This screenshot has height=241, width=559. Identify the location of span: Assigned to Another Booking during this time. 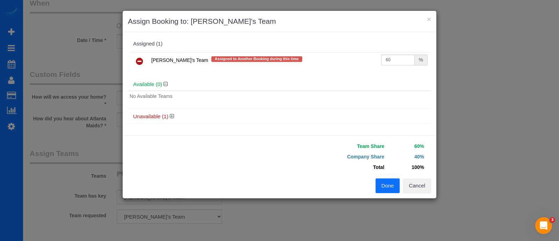
(257, 59).